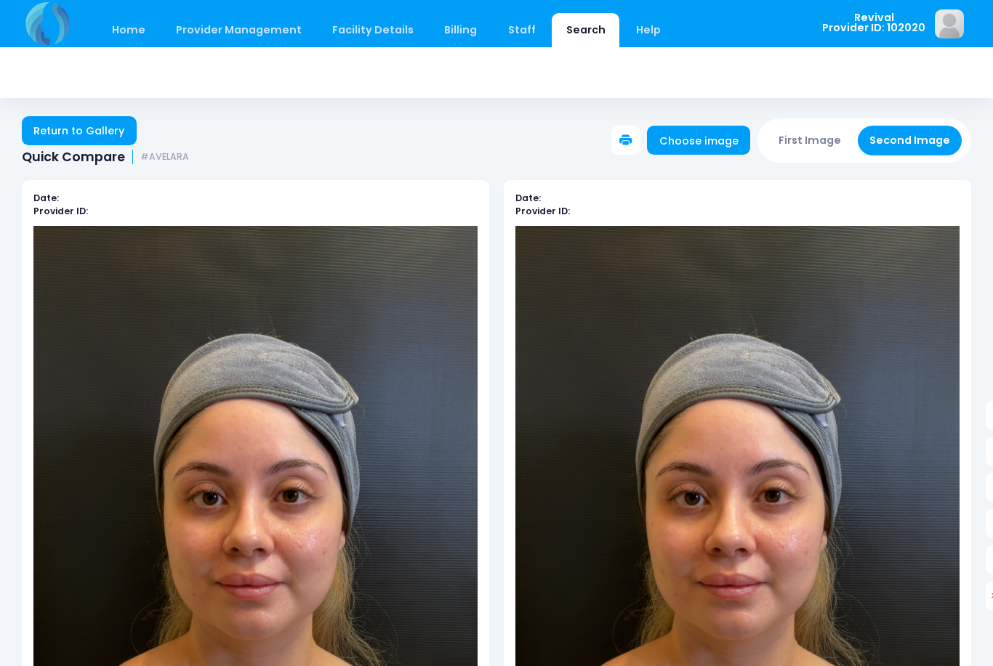  Describe the element at coordinates (810, 140) in the screenshot. I see `button: First Image` at that location.